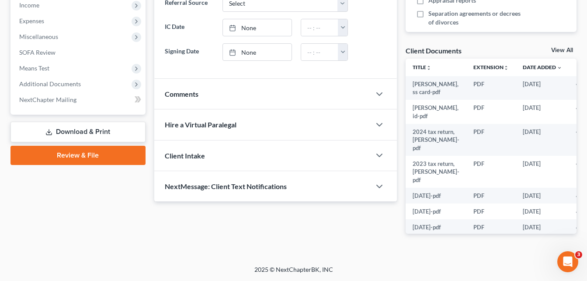 Image resolution: width=587 pixels, height=281 pixels. I want to click on a: View All, so click(562, 50).